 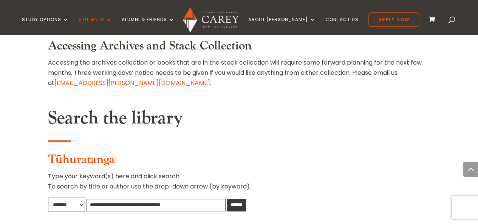 What do you see at coordinates (393, 20) in the screenshot?
I see `a: Apply Now` at bounding box center [393, 20].